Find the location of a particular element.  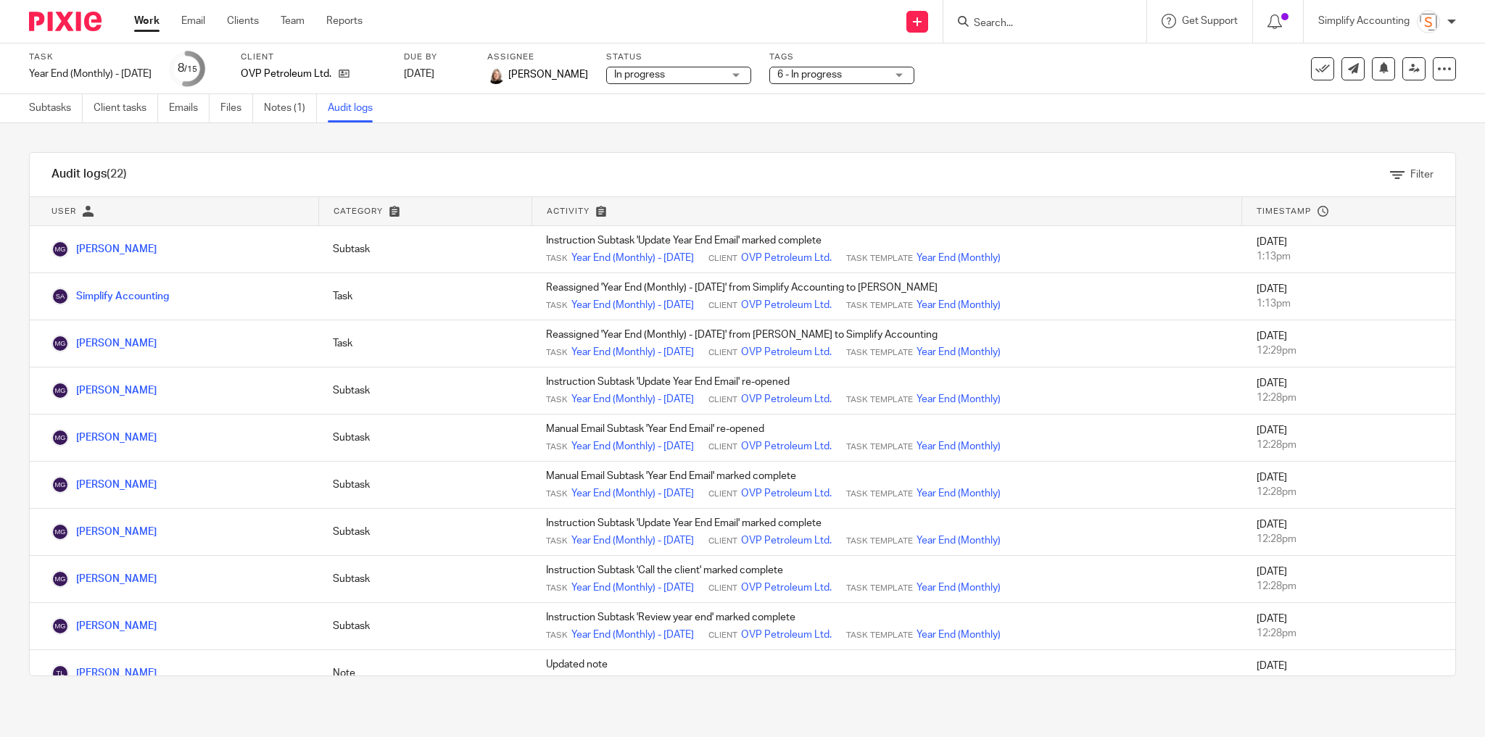

img: Pixie is located at coordinates (65, 21).